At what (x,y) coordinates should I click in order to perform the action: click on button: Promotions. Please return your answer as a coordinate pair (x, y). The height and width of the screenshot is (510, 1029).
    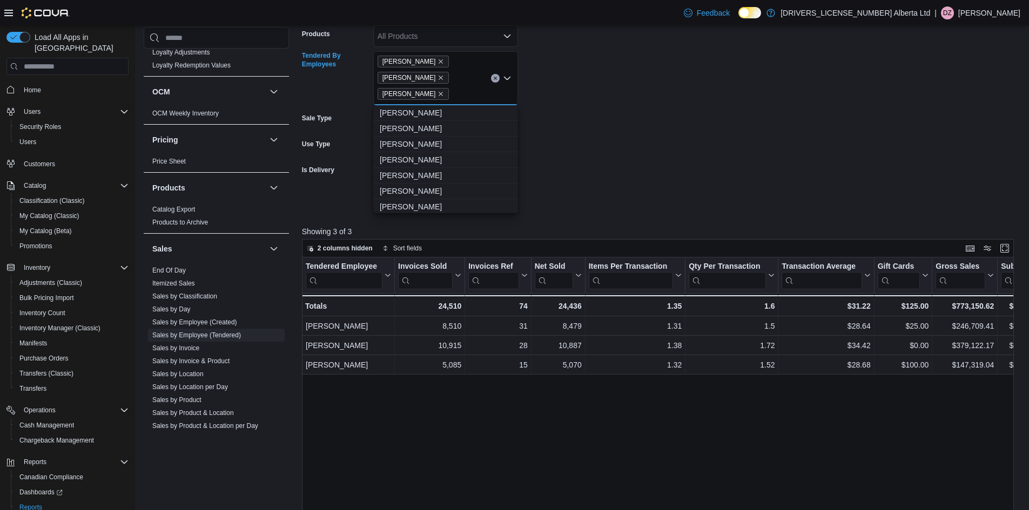
    Looking at the image, I should click on (72, 246).